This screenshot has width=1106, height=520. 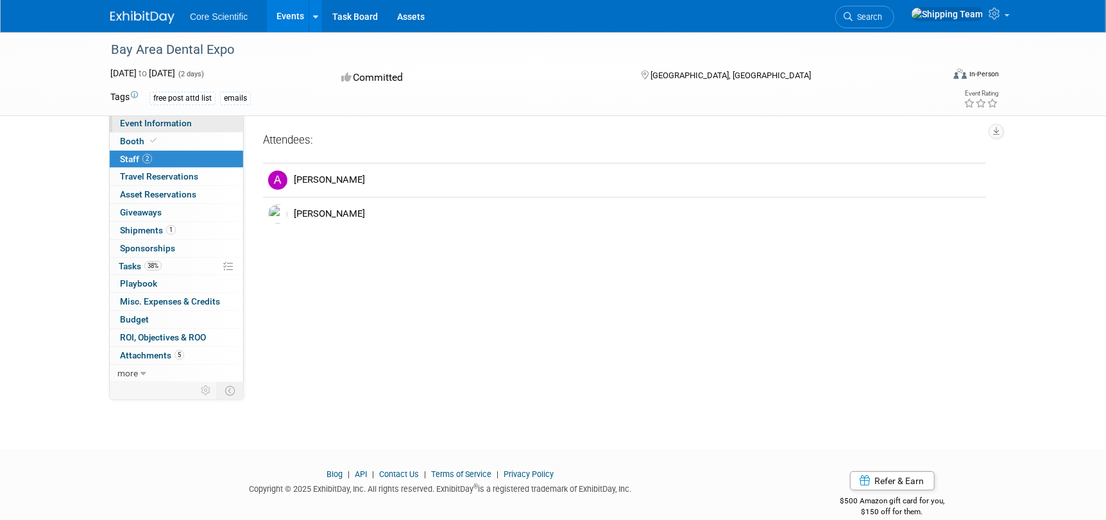 I want to click on span: Playbook, so click(x=139, y=284).